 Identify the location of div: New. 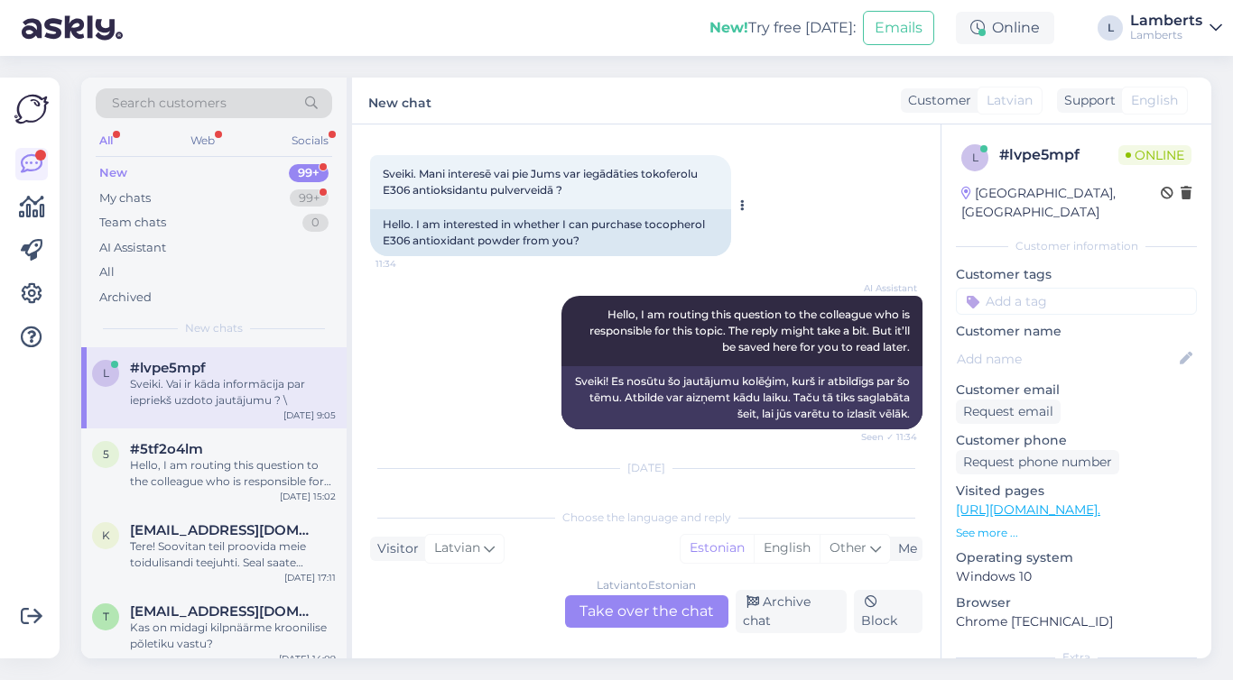
(113, 173).